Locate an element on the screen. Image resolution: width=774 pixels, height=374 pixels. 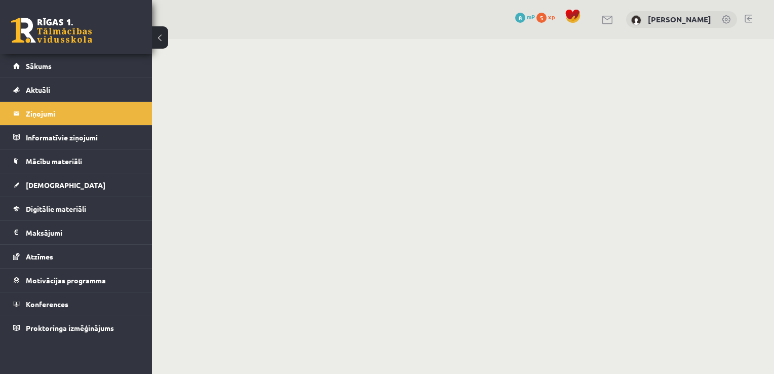
span: Motivācijas programma is located at coordinates (66, 280).